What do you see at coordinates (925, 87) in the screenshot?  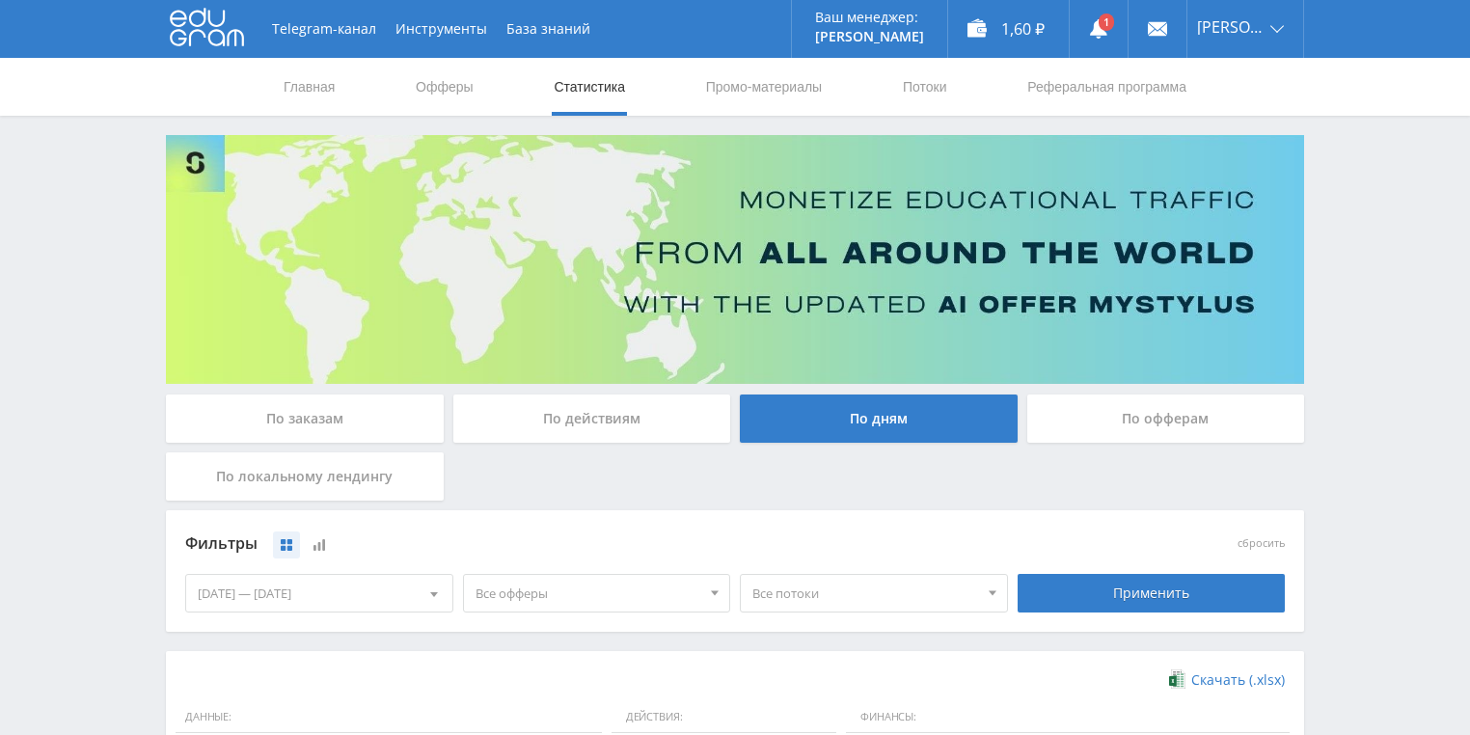 I see `a: Потоки` at bounding box center [925, 87].